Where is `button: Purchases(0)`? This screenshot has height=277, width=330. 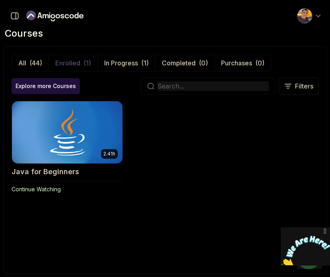 button: Purchases(0) is located at coordinates (243, 63).